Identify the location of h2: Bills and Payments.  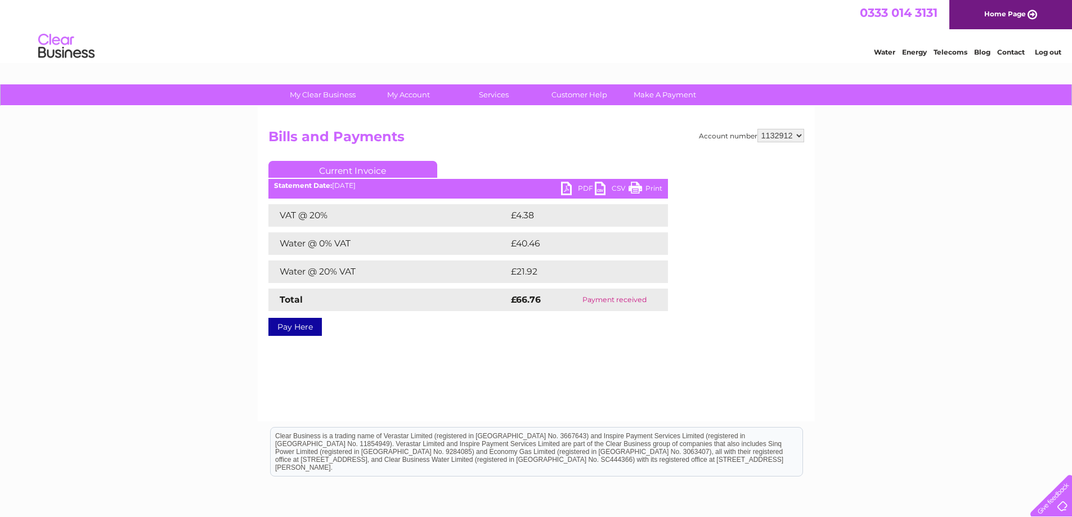
(536, 140).